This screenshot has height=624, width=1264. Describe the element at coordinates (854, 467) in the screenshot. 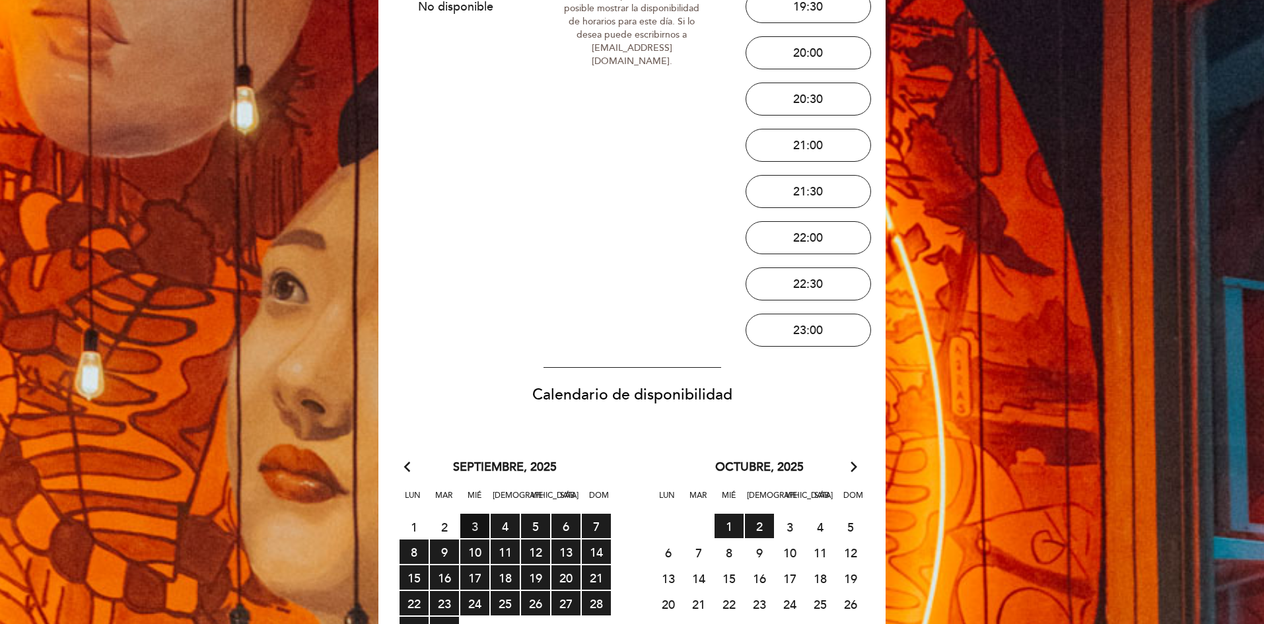

I see `i: arrow_forward_ios` at that location.